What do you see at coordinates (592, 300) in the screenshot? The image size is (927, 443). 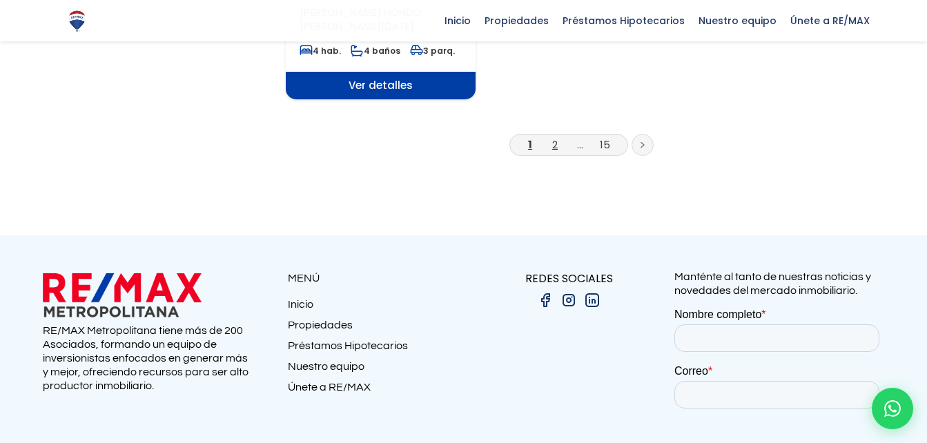 I see `img: linkedin.png` at bounding box center [592, 300].